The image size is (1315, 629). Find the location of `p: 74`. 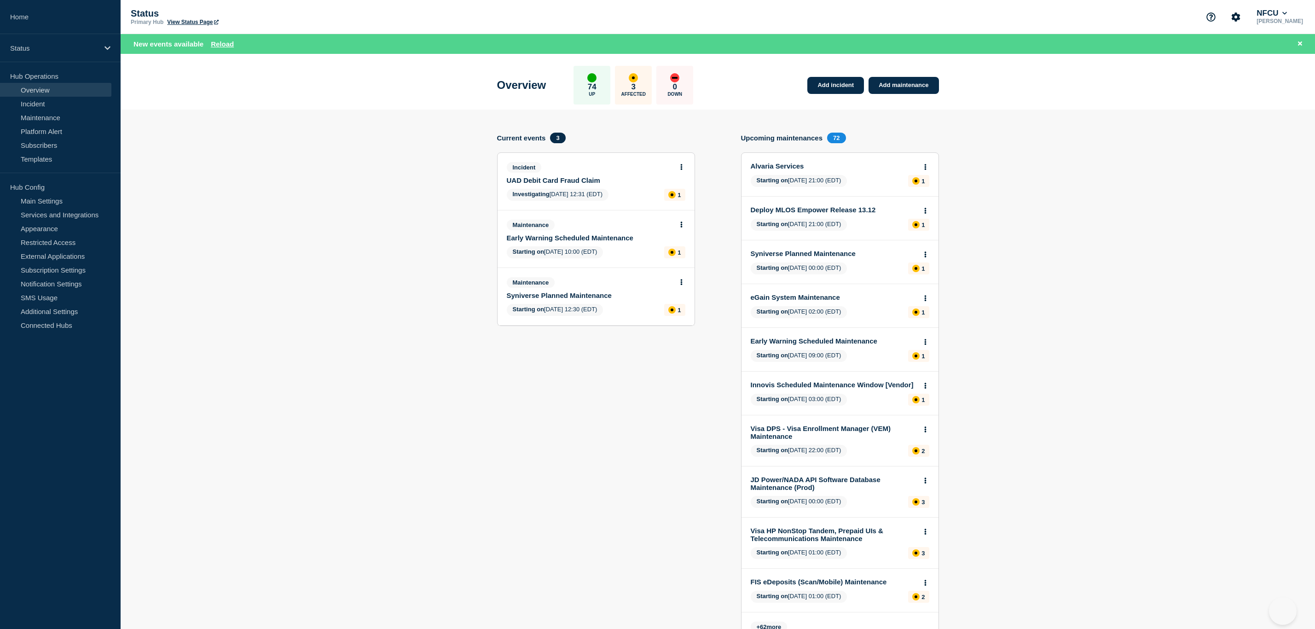

p: 74 is located at coordinates (592, 87).